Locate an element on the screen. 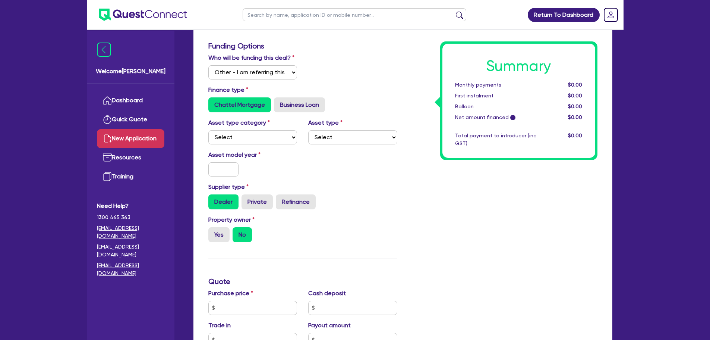 The height and width of the screenshot is (340, 710). label: Asset type category is located at coordinates (239, 123).